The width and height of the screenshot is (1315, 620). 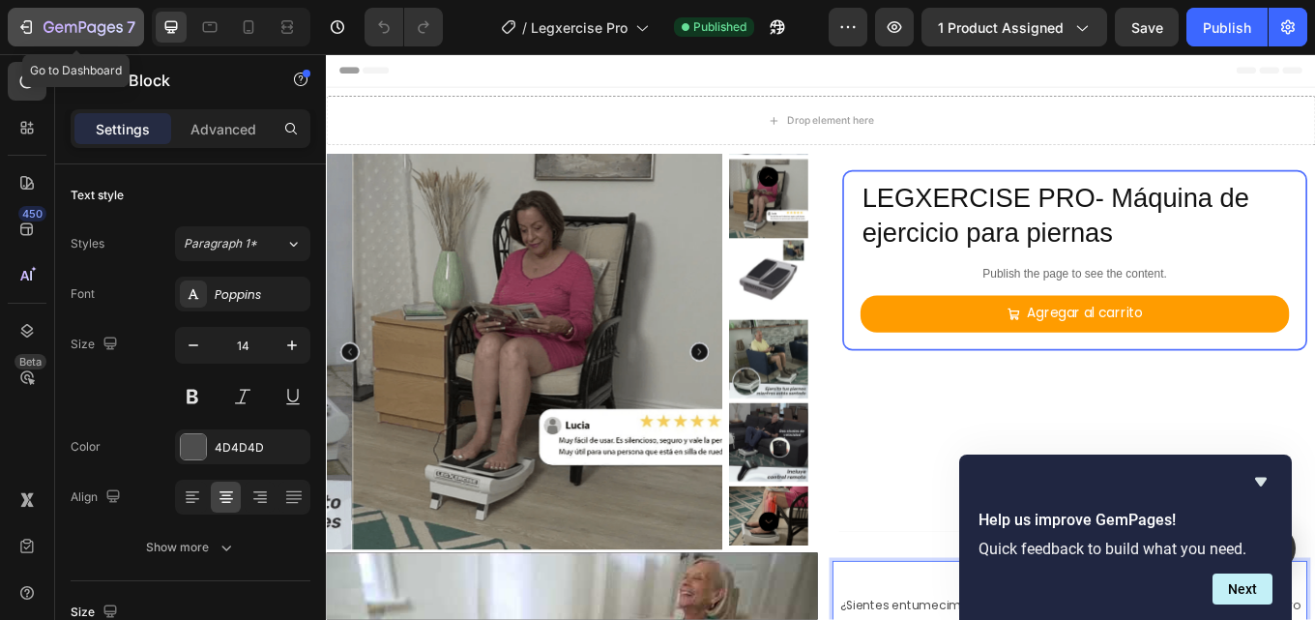 I want to click on div: Beta, so click(x=30, y=362).